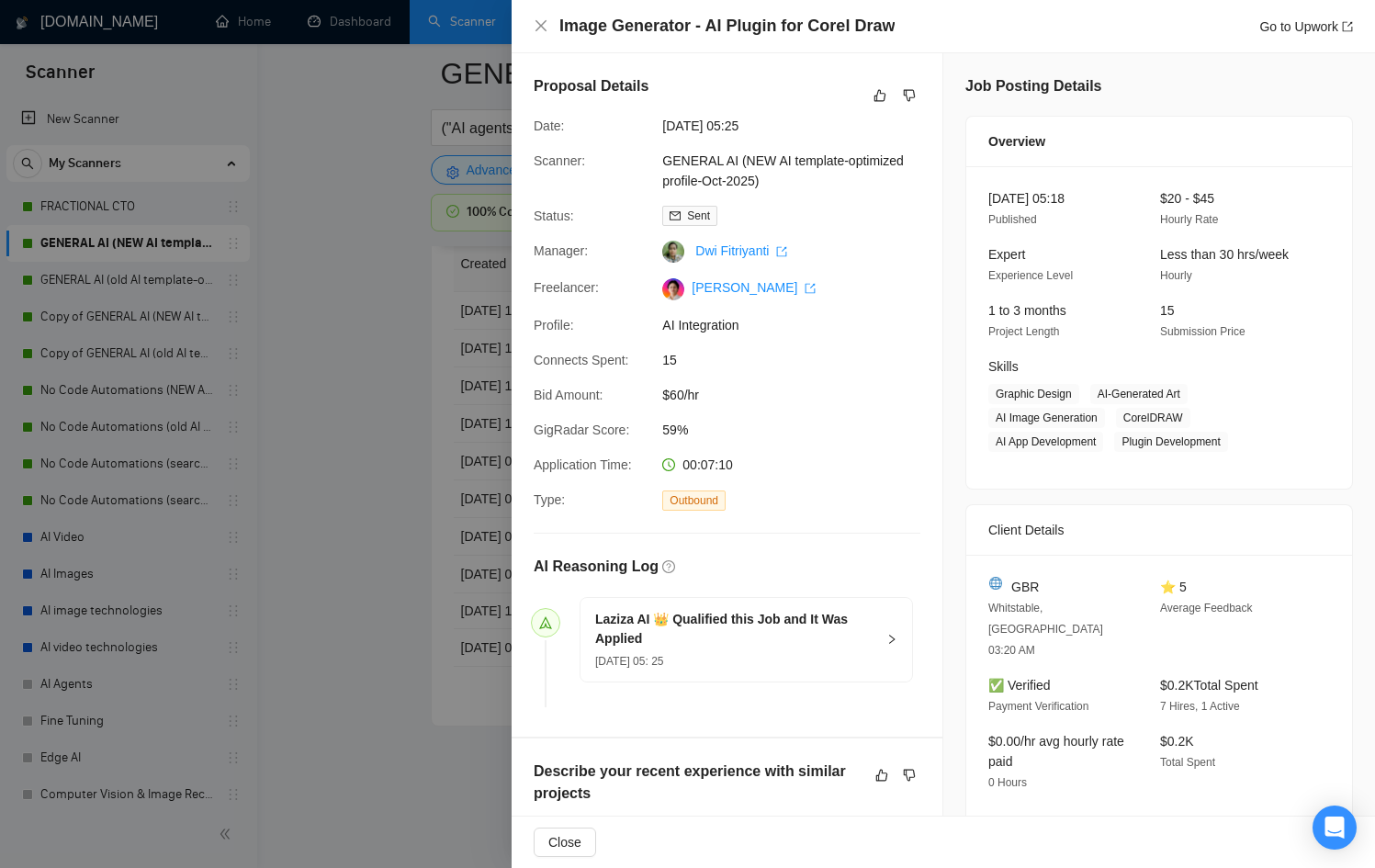 The height and width of the screenshot is (868, 1375). What do you see at coordinates (591, 87) in the screenshot?
I see `h5: Proposal Details` at bounding box center [591, 87].